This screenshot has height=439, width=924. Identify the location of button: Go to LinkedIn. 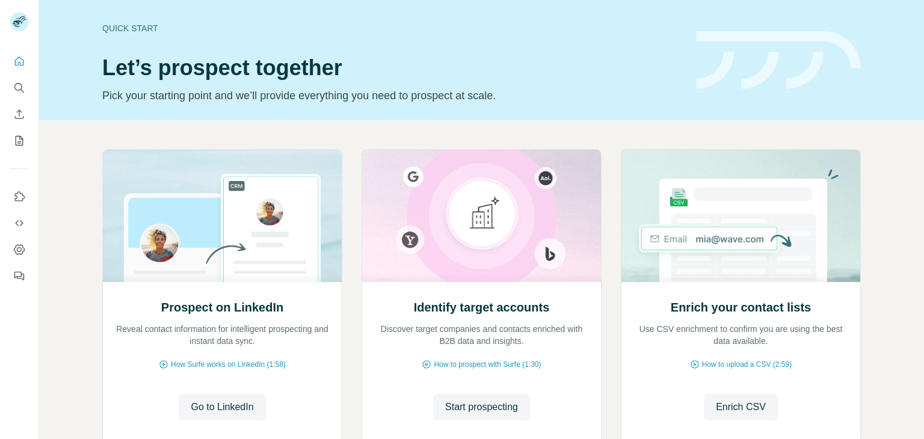
(222, 407).